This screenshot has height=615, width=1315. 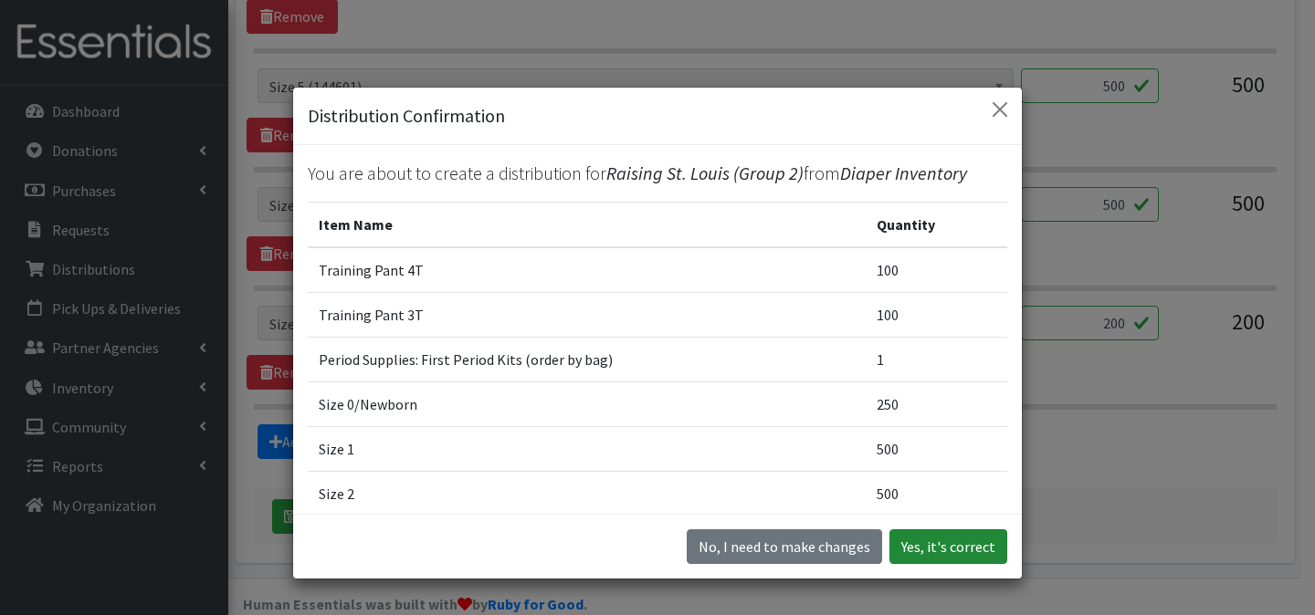 What do you see at coordinates (948, 547) in the screenshot?
I see `button: Yes, it's correct` at bounding box center [948, 547].